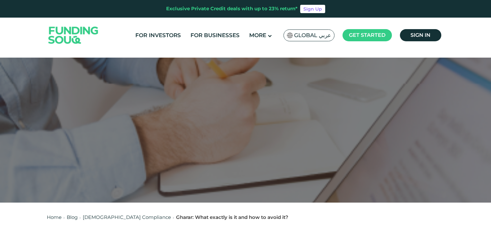 The width and height of the screenshot is (491, 225). I want to click on a: Sign in, so click(420, 35).